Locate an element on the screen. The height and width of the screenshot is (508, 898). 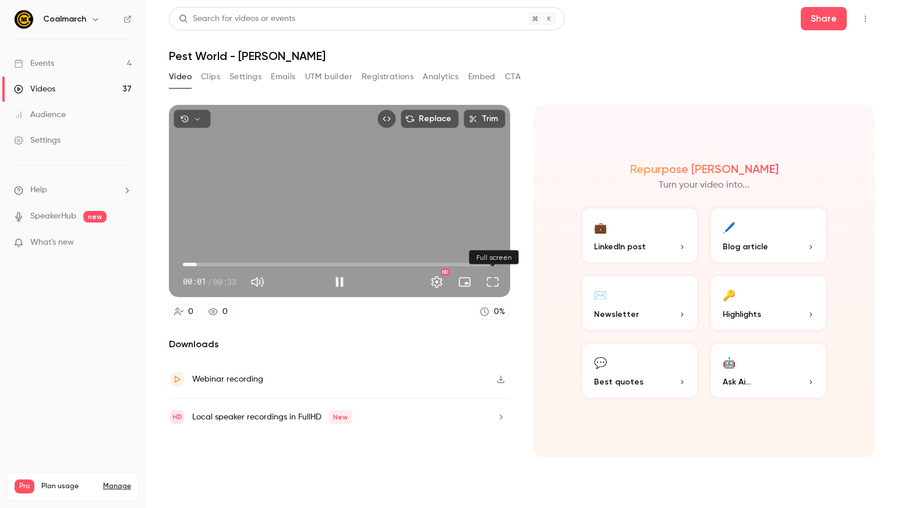
button: Video is located at coordinates (180, 77).